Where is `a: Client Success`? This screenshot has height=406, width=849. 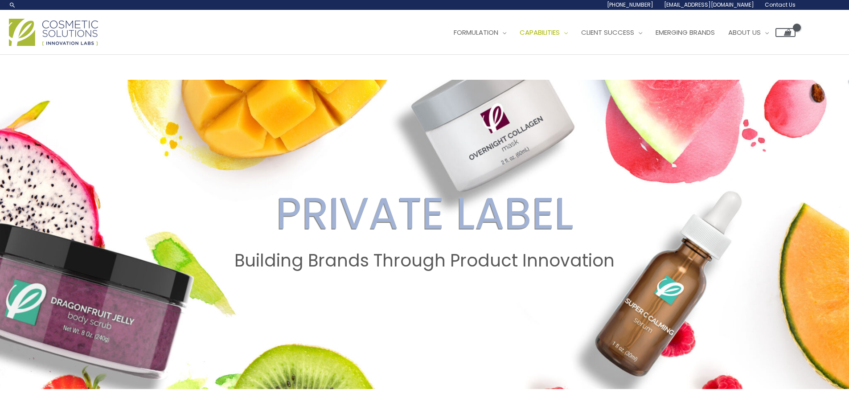
a: Client Success is located at coordinates (611, 33).